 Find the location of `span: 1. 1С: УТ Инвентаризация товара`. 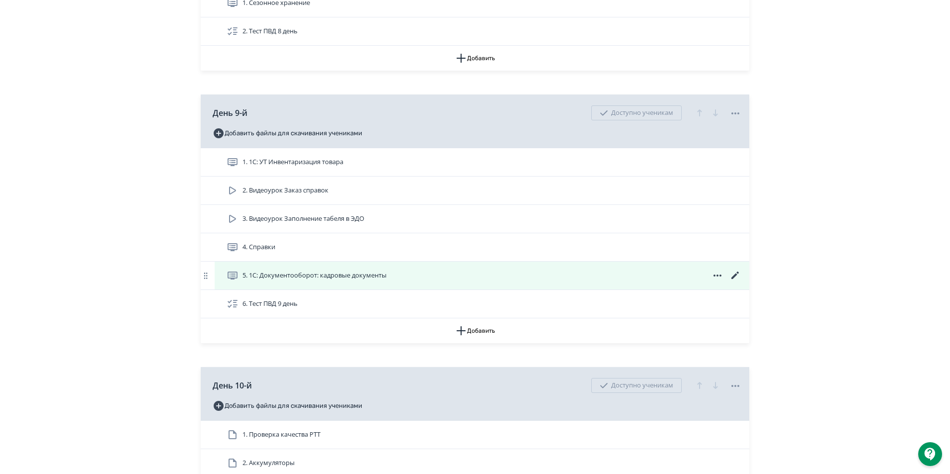

span: 1. 1С: УТ Инвентаризация товара is located at coordinates (293, 162).